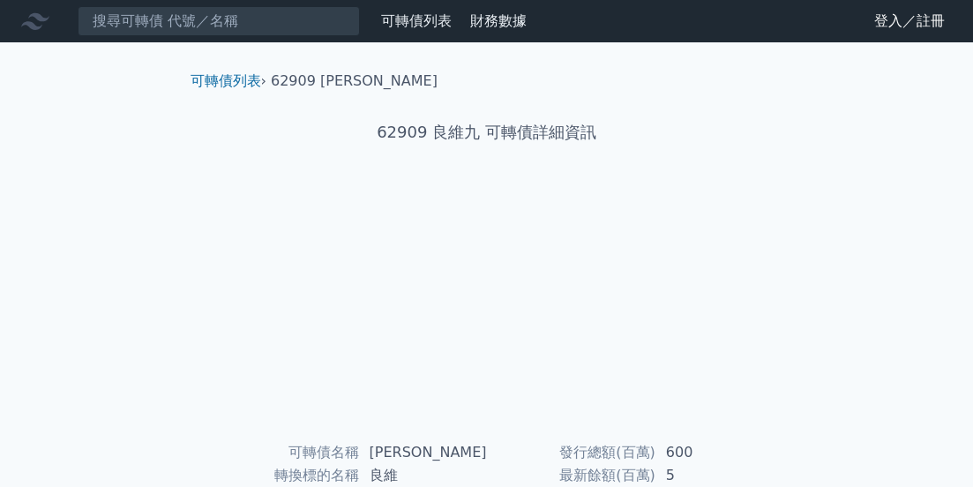  What do you see at coordinates (571, 453) in the screenshot?
I see `td: 發行總額(百萬)` at bounding box center [571, 453].